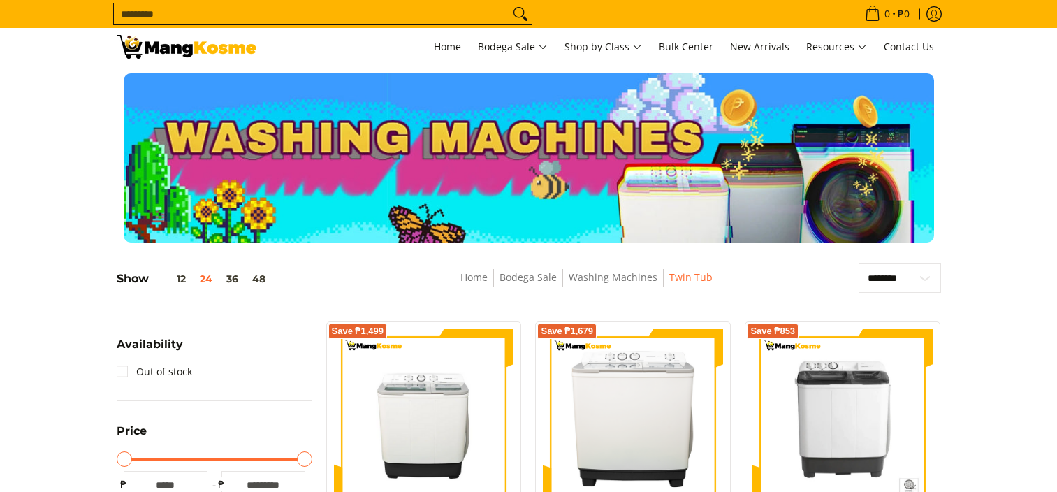 Image resolution: width=1057 pixels, height=492 pixels. Describe the element at coordinates (447, 46) in the screenshot. I see `span: Home` at that location.